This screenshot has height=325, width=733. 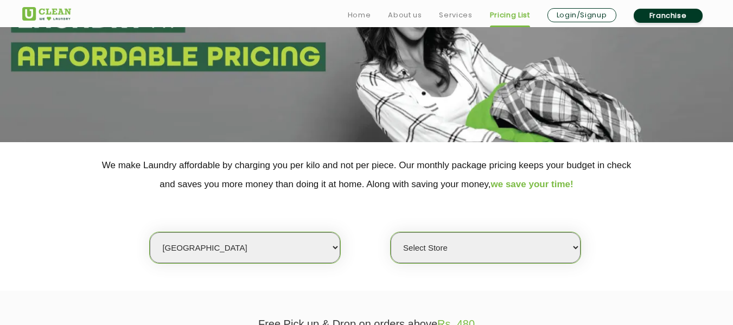 I want to click on a: Home, so click(x=359, y=15).